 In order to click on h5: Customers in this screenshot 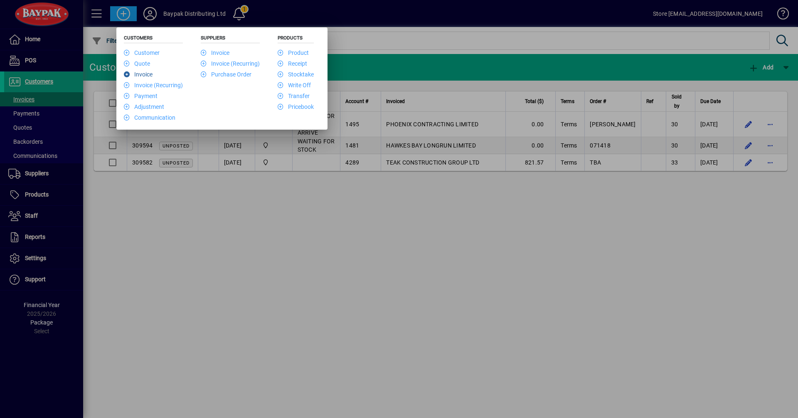, I will do `click(153, 39)`.